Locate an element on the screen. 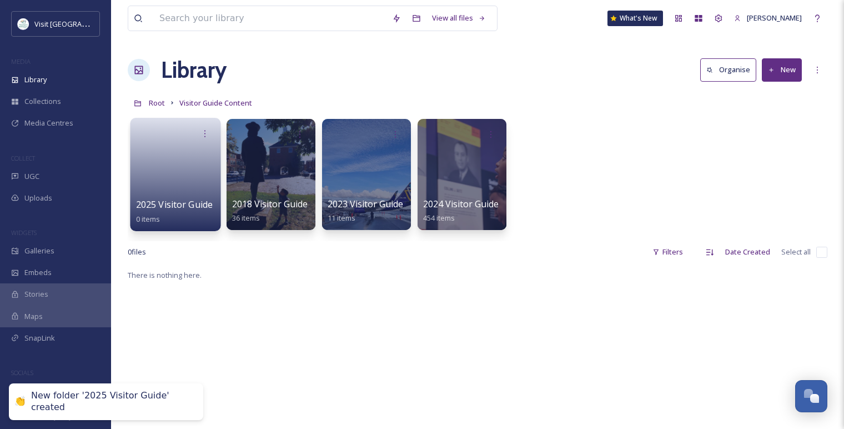 This screenshot has height=429, width=844. span: Embeds is located at coordinates (38, 272).